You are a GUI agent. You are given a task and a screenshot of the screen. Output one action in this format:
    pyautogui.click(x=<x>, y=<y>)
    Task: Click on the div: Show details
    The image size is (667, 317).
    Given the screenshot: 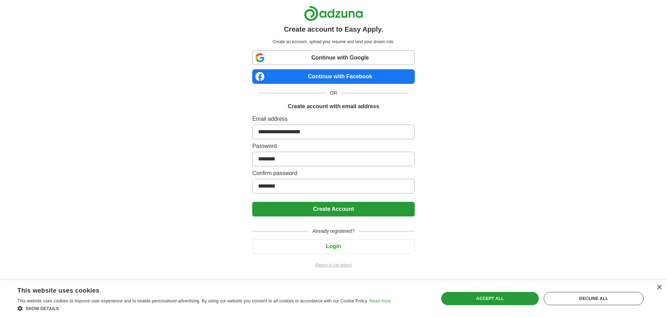 What is the action you would take?
    pyautogui.click(x=204, y=308)
    